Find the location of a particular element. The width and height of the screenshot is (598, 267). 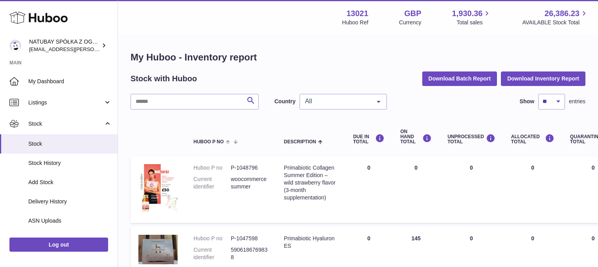

div: DUE IN TOTAL is located at coordinates (369, 139).